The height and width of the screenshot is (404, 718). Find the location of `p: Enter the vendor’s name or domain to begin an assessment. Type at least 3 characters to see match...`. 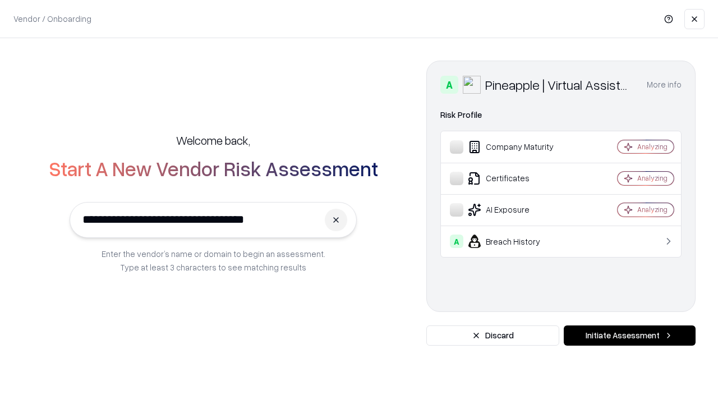

p: Enter the vendor’s name or domain to begin an assessment. Type at least 3 characters to see match... is located at coordinates (213, 260).